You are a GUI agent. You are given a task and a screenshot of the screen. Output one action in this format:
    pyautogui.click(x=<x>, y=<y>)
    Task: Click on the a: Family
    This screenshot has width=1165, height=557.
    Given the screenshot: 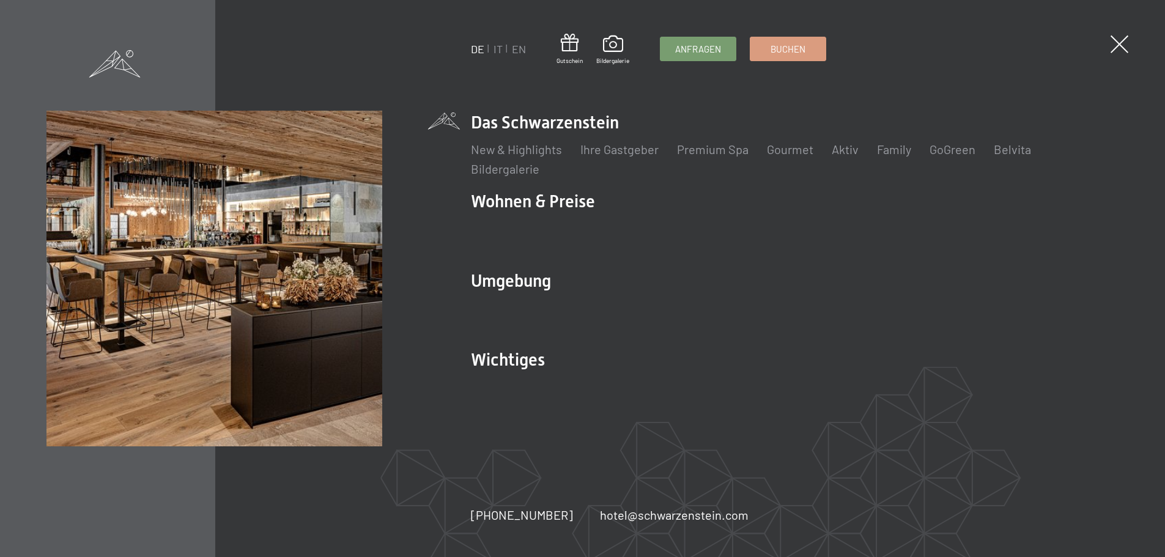 What is the action you would take?
    pyautogui.click(x=894, y=149)
    